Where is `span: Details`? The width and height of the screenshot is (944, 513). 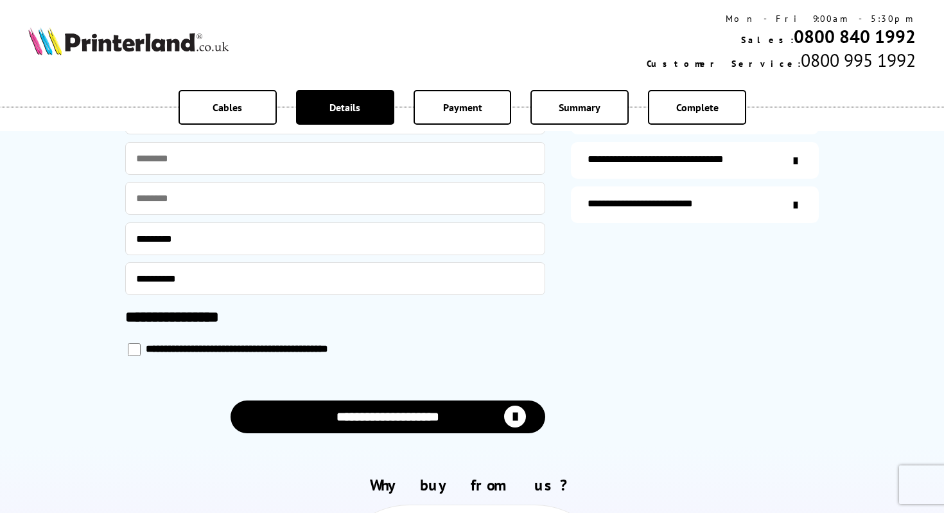
span: Details is located at coordinates (345, 107).